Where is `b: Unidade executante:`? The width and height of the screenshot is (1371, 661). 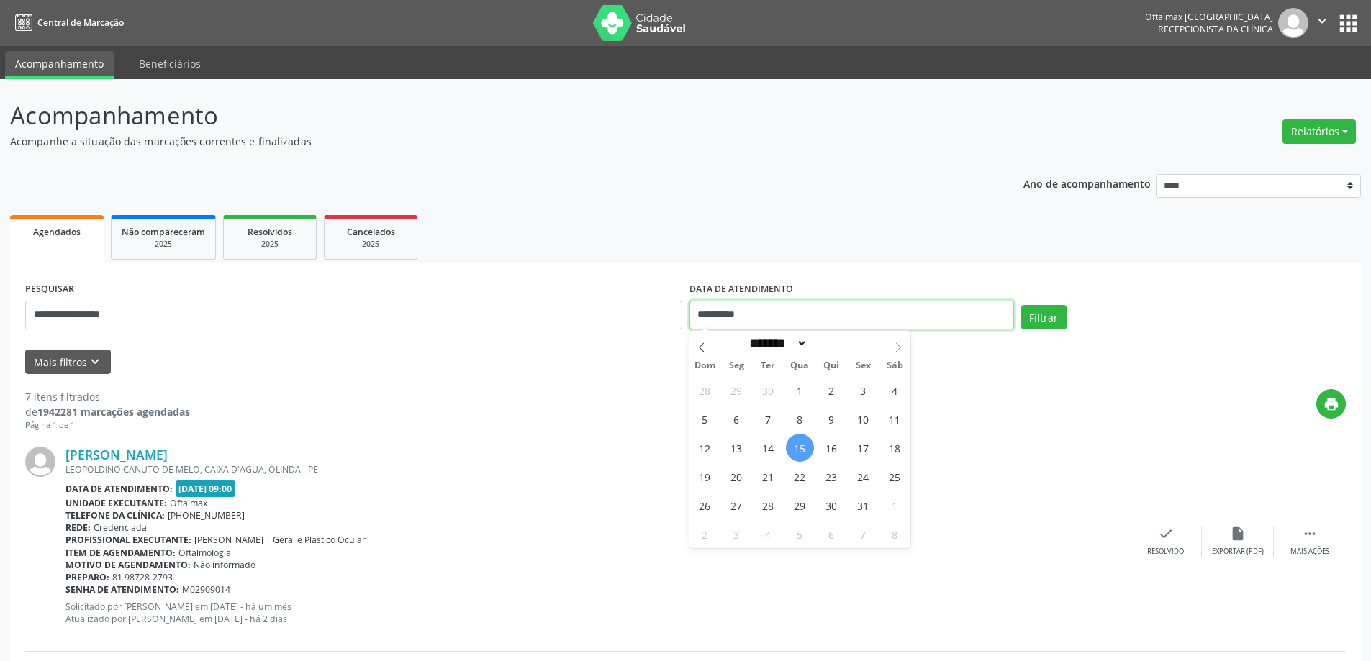 b: Unidade executante: is located at coordinates (116, 503).